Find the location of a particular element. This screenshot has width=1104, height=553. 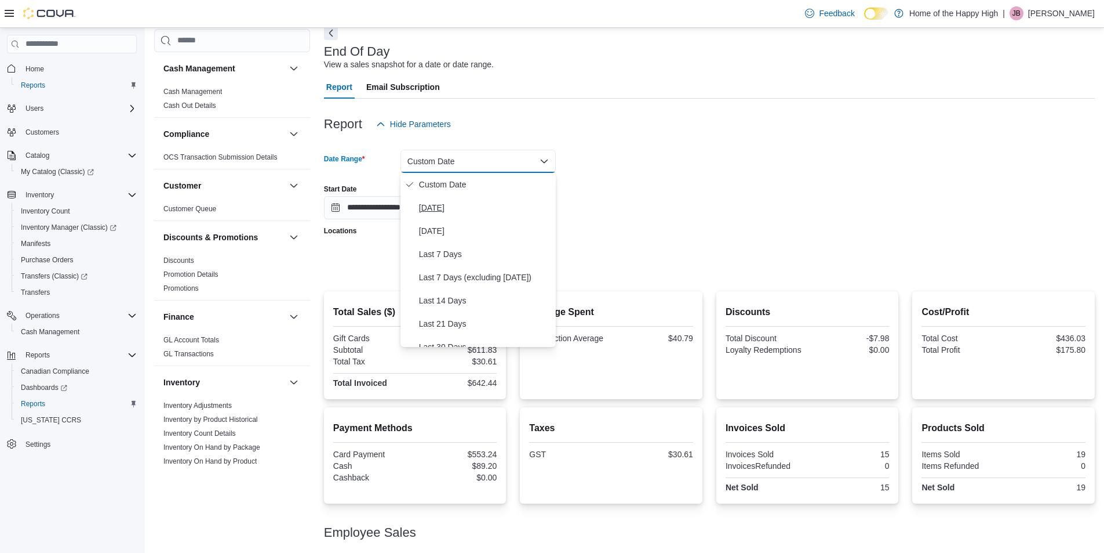

h2: Payment Methods is located at coordinates (415, 428).